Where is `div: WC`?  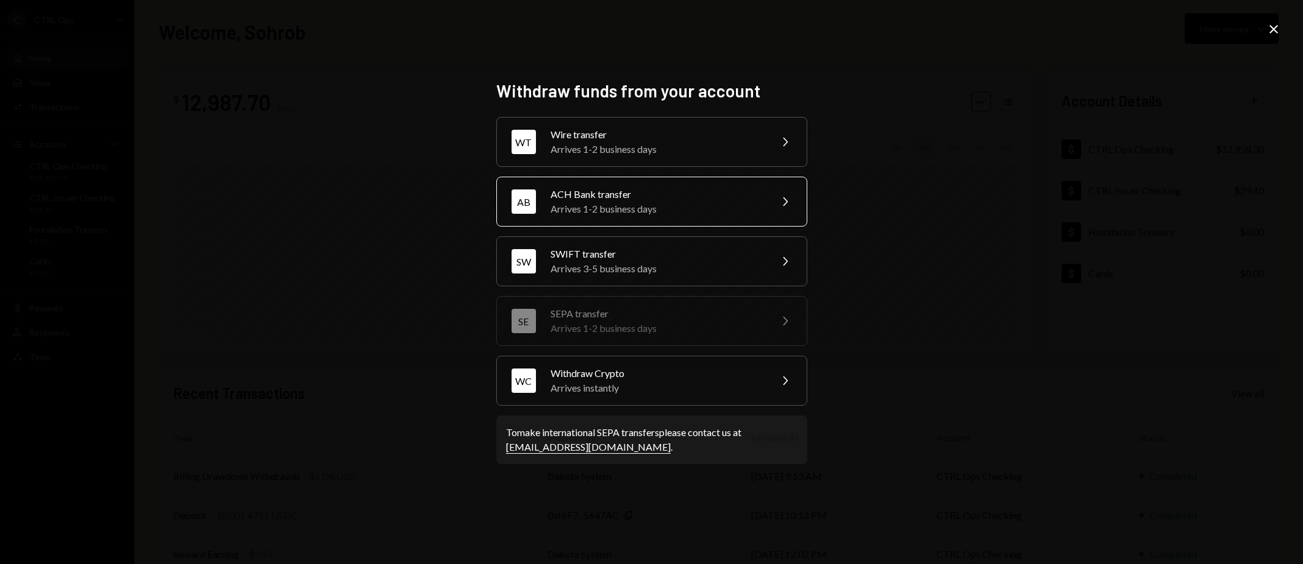 div: WC is located at coordinates (524, 381).